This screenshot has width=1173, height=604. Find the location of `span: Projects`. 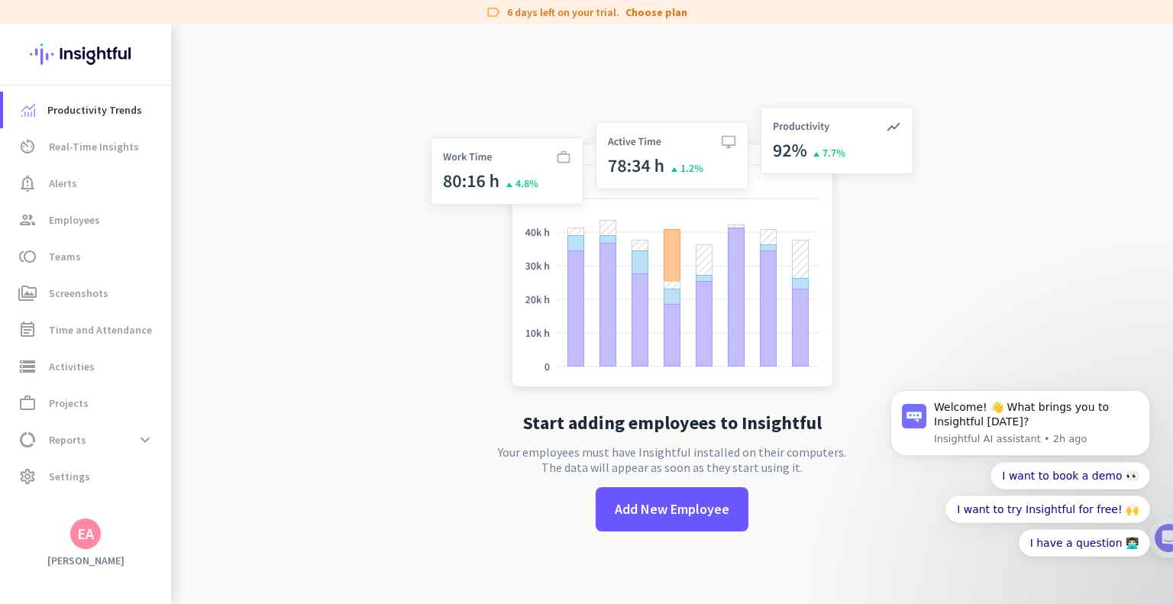

span: Projects is located at coordinates (69, 403).